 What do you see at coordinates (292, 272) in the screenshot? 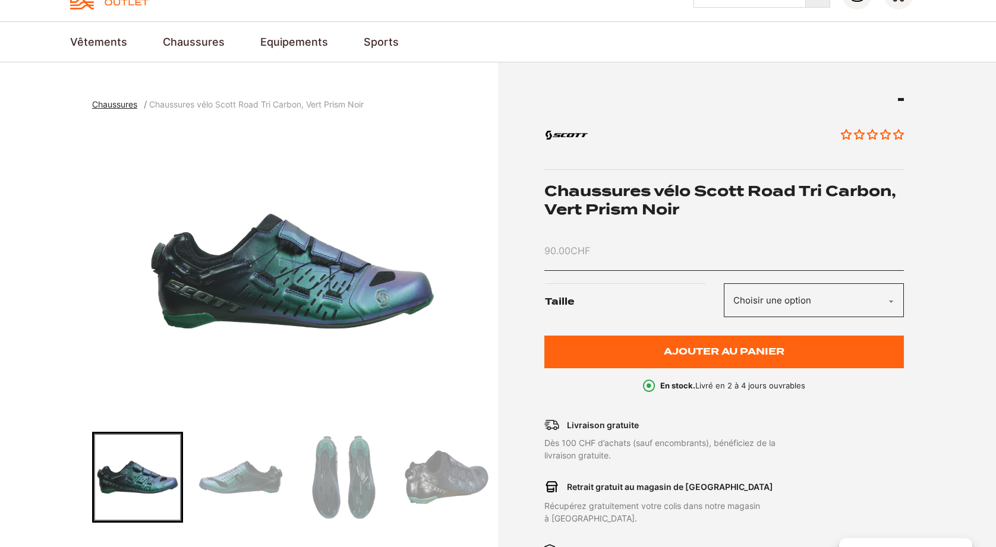
I see `div: 1 of 5` at bounding box center [292, 272].